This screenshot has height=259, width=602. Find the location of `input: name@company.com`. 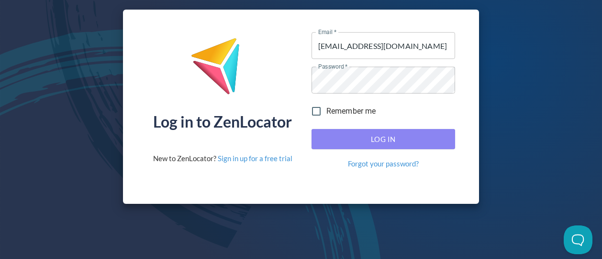

input: name@company.com is located at coordinates (384, 45).